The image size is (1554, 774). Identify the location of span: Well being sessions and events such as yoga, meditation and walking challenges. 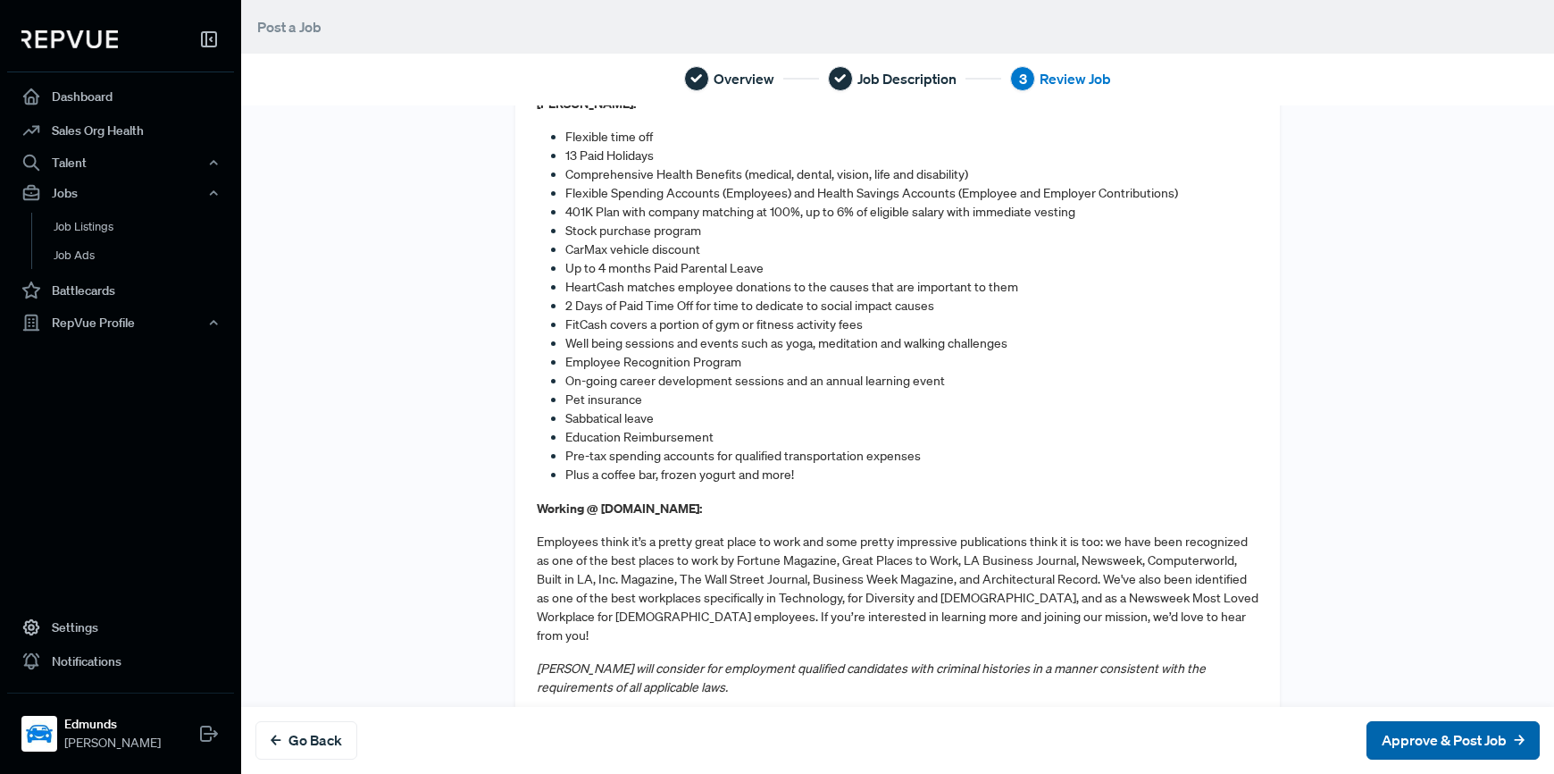
(786, 343).